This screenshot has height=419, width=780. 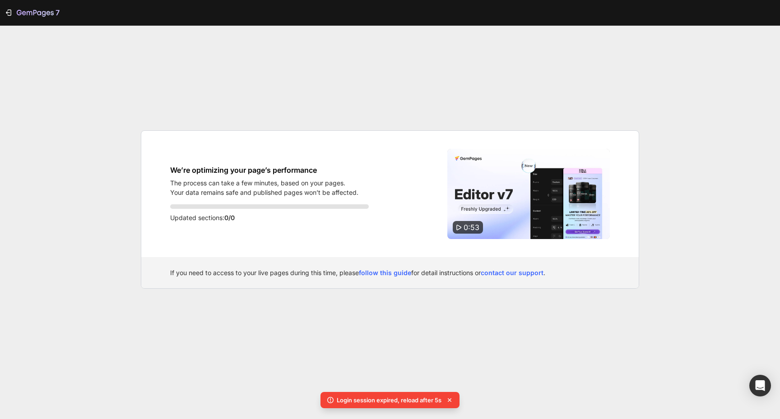 What do you see at coordinates (269, 218) in the screenshot?
I see `p: Updated sections:` at bounding box center [269, 218].